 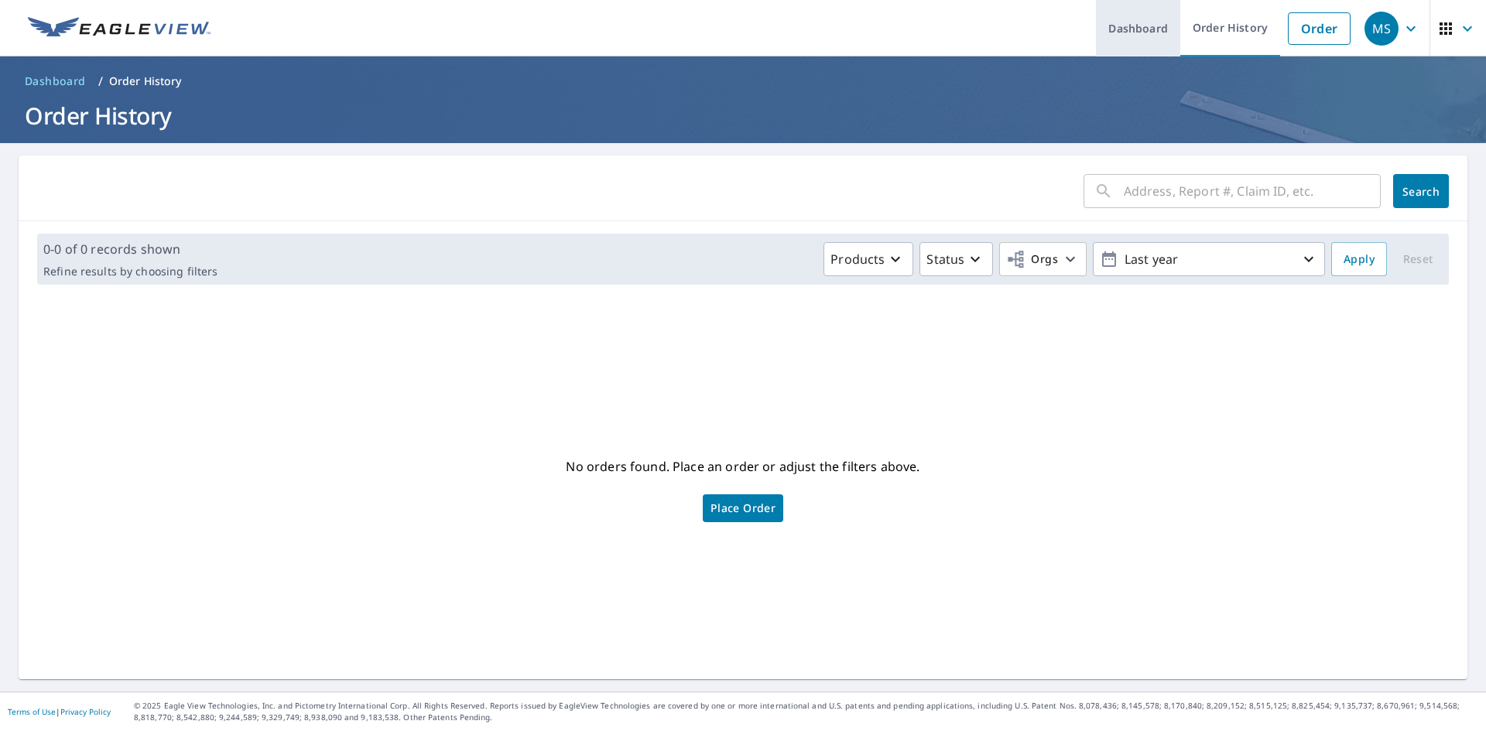 I want to click on img: EV Logo, so click(x=119, y=29).